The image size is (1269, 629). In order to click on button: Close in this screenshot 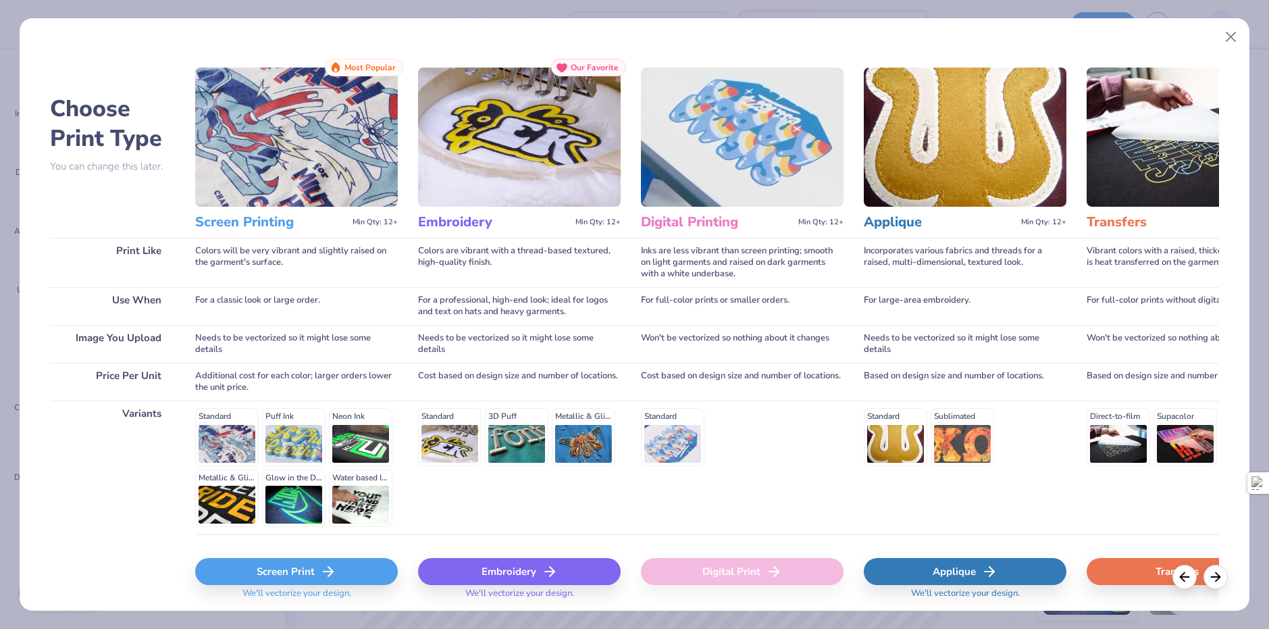, I will do `click(1231, 37)`.